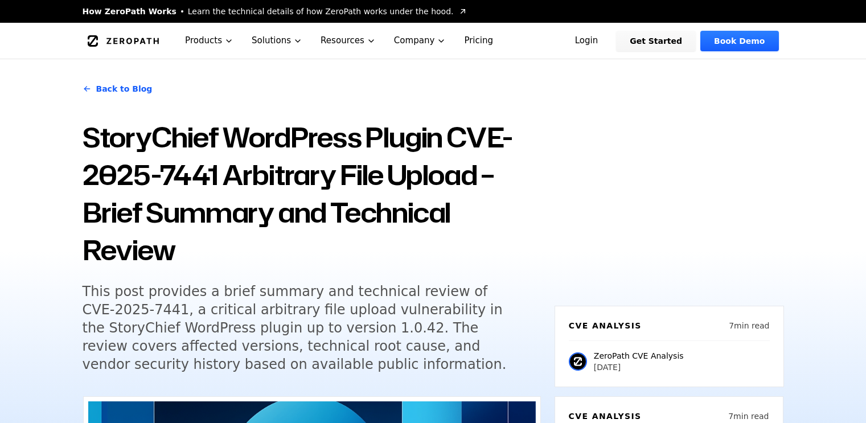 The image size is (866, 423). I want to click on span: Learn the technical details of how ZeroPath works under the hood., so click(321, 11).